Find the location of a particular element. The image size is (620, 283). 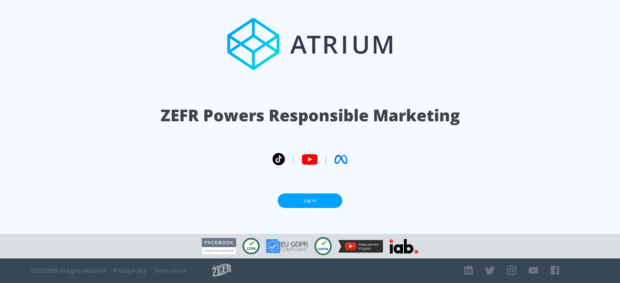

img: COPPA Compliant is located at coordinates (323, 246).